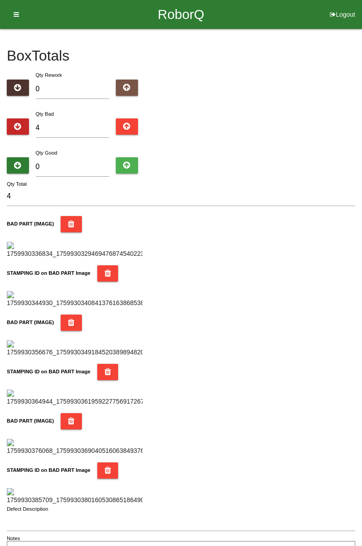 Image resolution: width=362 pixels, height=546 pixels. What do you see at coordinates (181, 56) in the screenshot?
I see `h4: Box Totals` at bounding box center [181, 56].